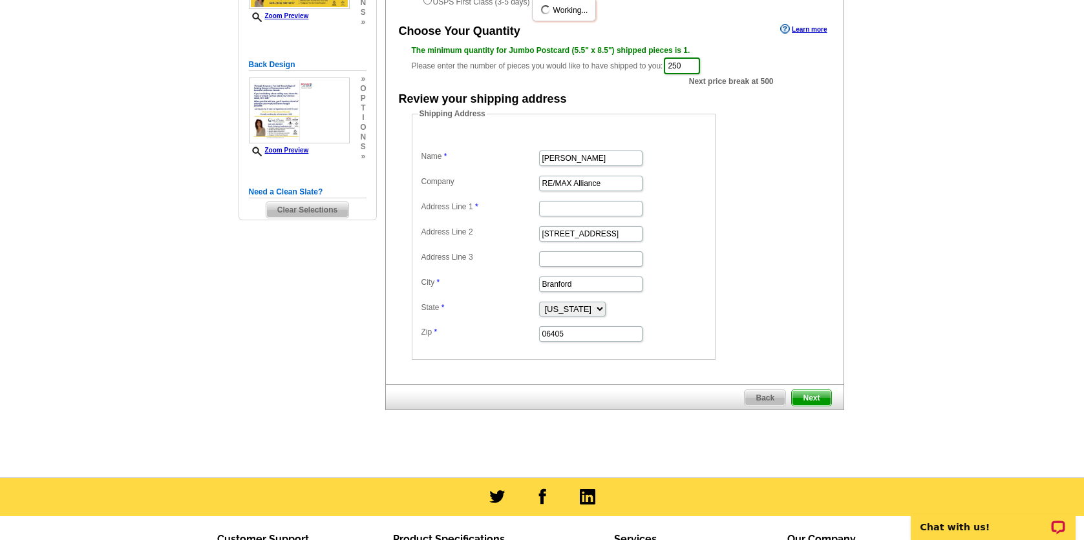 This screenshot has height=540, width=1084. I want to click on span: Next price break at 500, so click(731, 81).